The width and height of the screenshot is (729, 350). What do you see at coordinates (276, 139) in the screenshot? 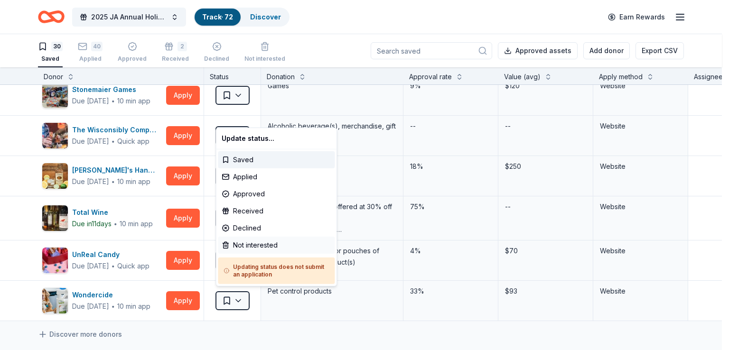
I see `div: Update status...` at bounding box center [276, 139].